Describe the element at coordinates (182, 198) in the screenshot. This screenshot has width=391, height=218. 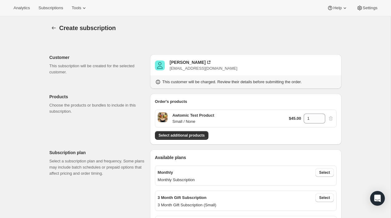
I see `p: 3 Month Gift Subscription` at that location.